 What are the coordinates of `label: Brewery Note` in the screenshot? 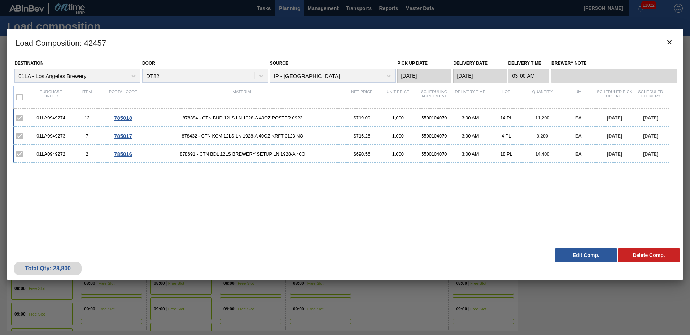 It's located at (614, 63).